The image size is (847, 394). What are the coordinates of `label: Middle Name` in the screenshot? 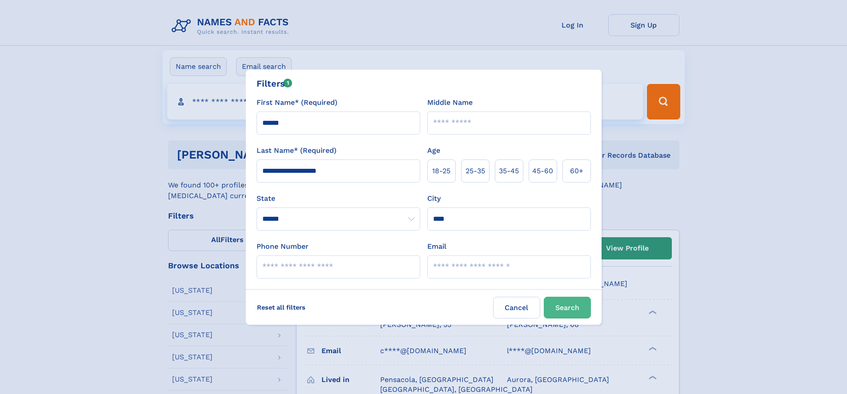 It's located at (450, 103).